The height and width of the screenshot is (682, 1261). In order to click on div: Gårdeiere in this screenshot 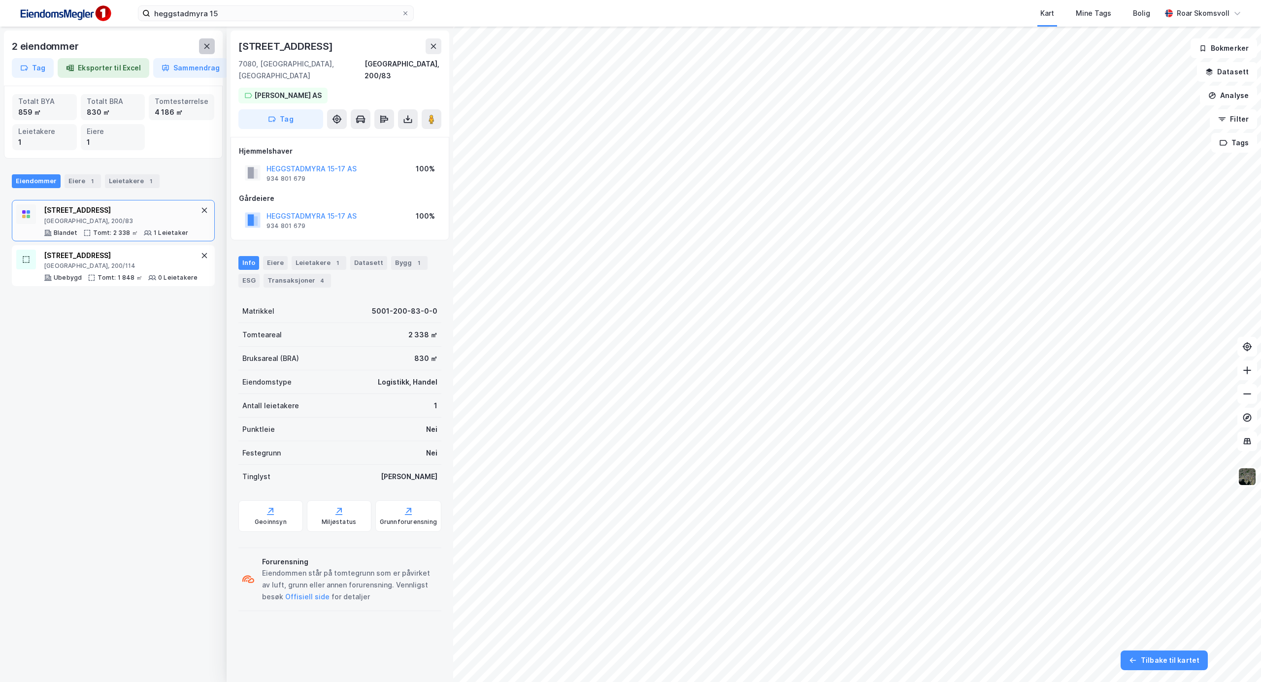, I will do `click(340, 198)`.